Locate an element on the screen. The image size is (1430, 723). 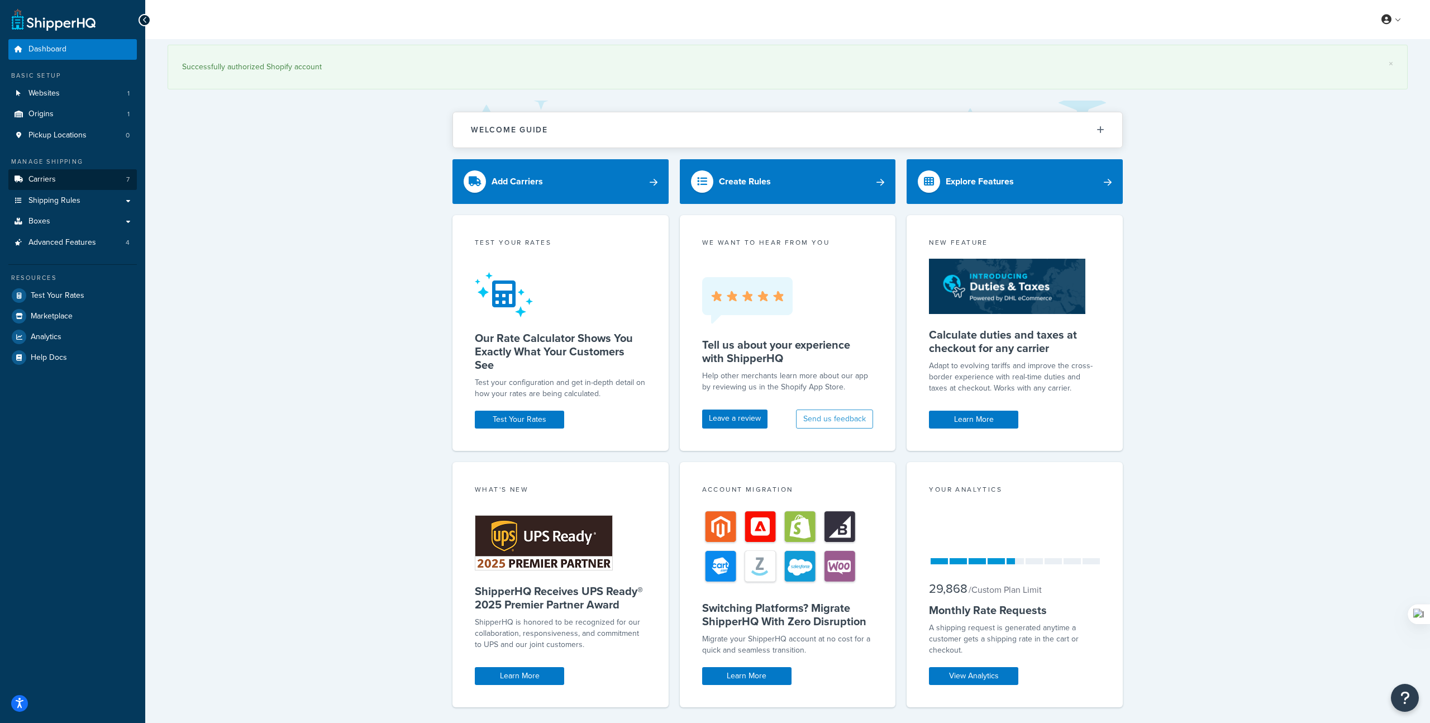
li: Origins is located at coordinates (73, 114).